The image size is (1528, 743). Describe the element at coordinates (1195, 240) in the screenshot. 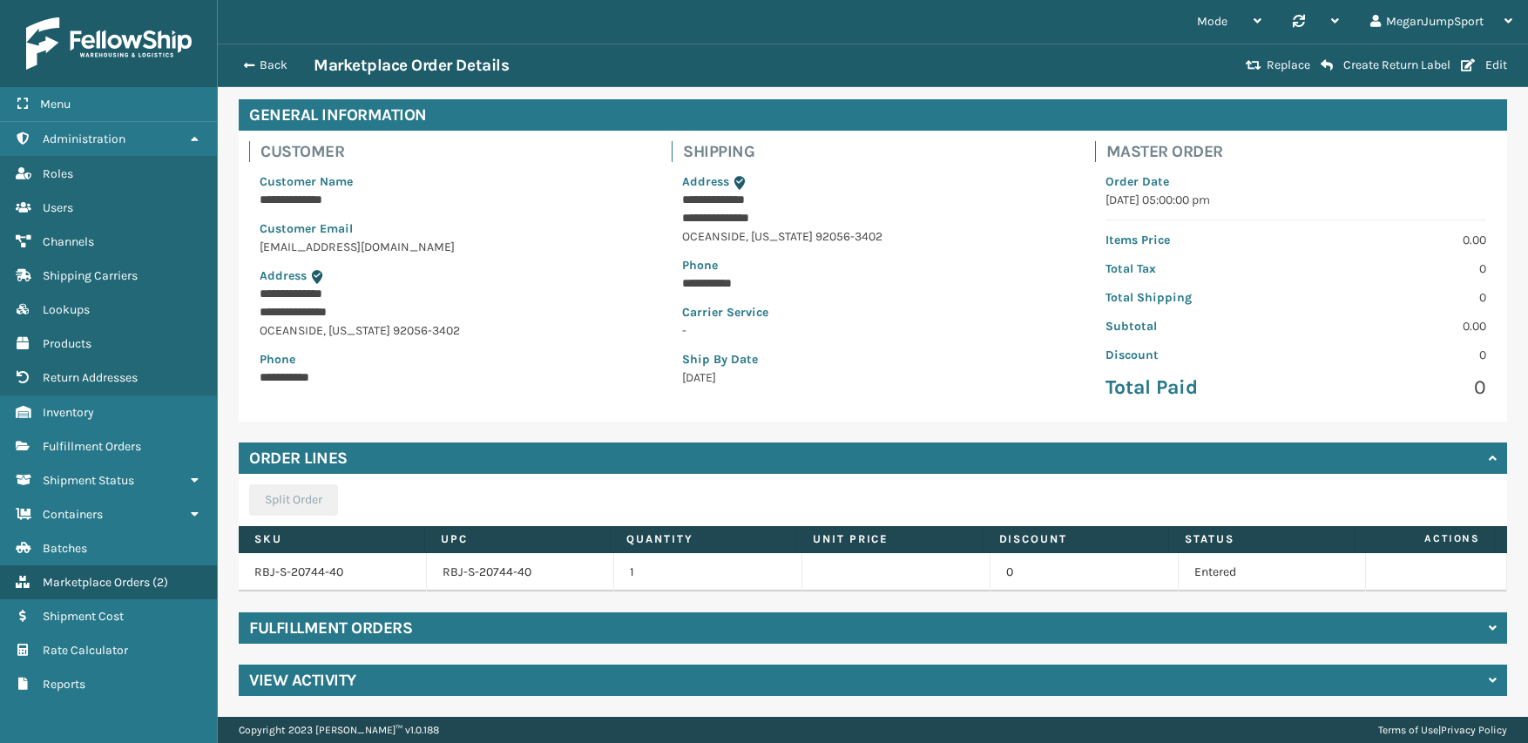

I see `p: Items Price` at that location.